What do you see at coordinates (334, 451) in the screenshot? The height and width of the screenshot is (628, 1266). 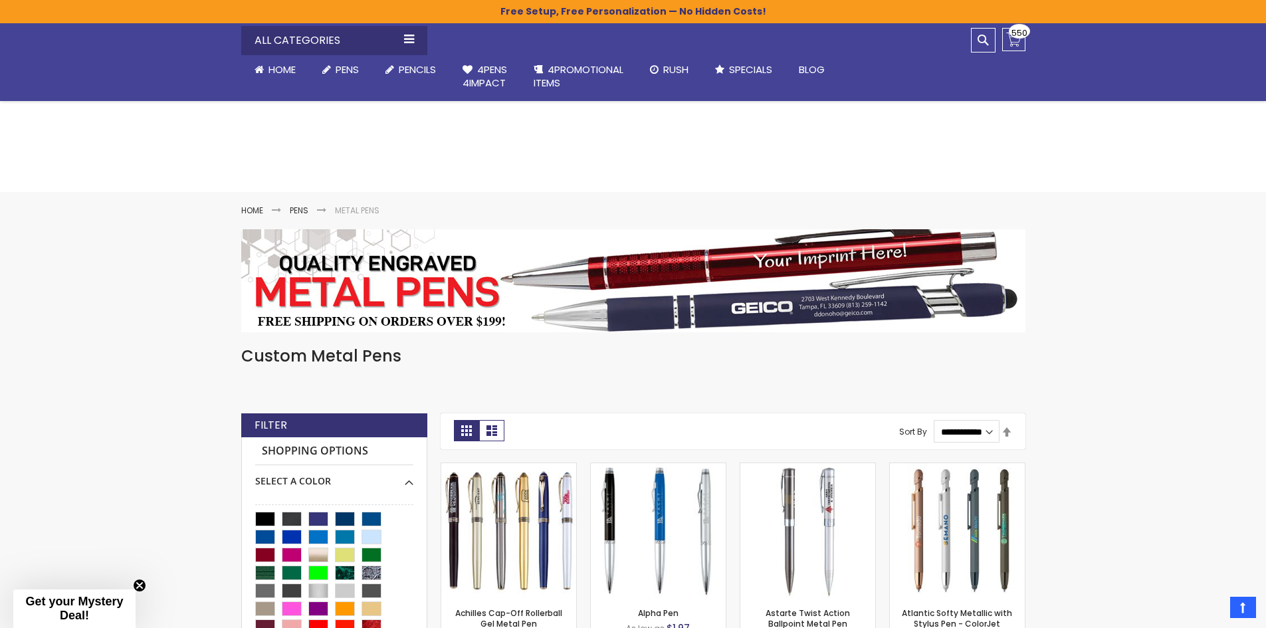 I see `strong: Shopping Options` at bounding box center [334, 451].